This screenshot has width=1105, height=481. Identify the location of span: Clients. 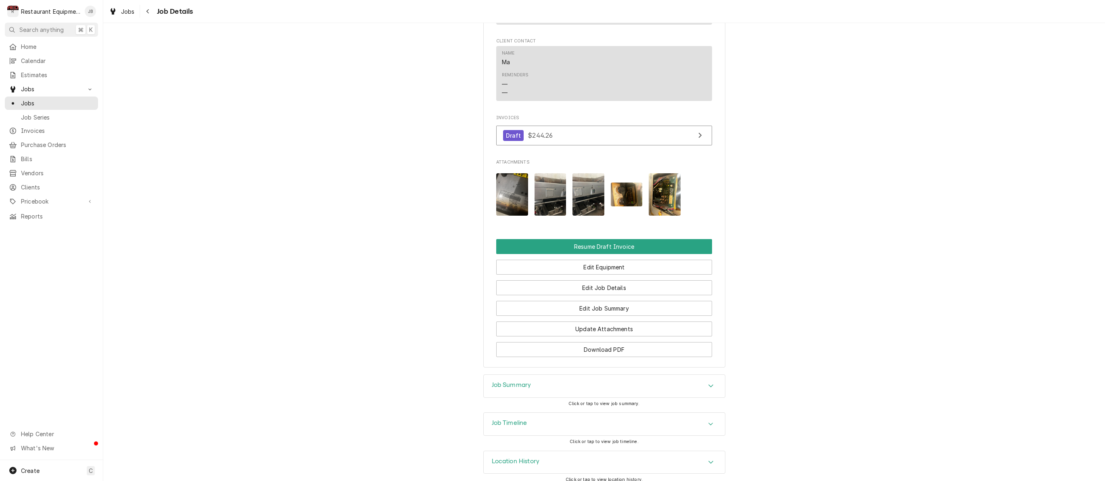
(57, 187).